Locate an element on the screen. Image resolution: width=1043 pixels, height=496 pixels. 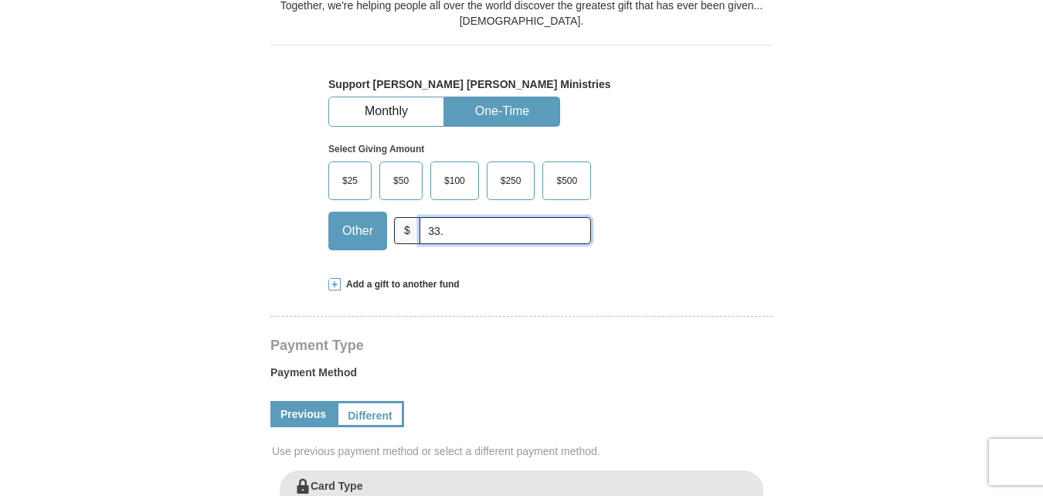
input: Other Amount is located at coordinates (505, 230).